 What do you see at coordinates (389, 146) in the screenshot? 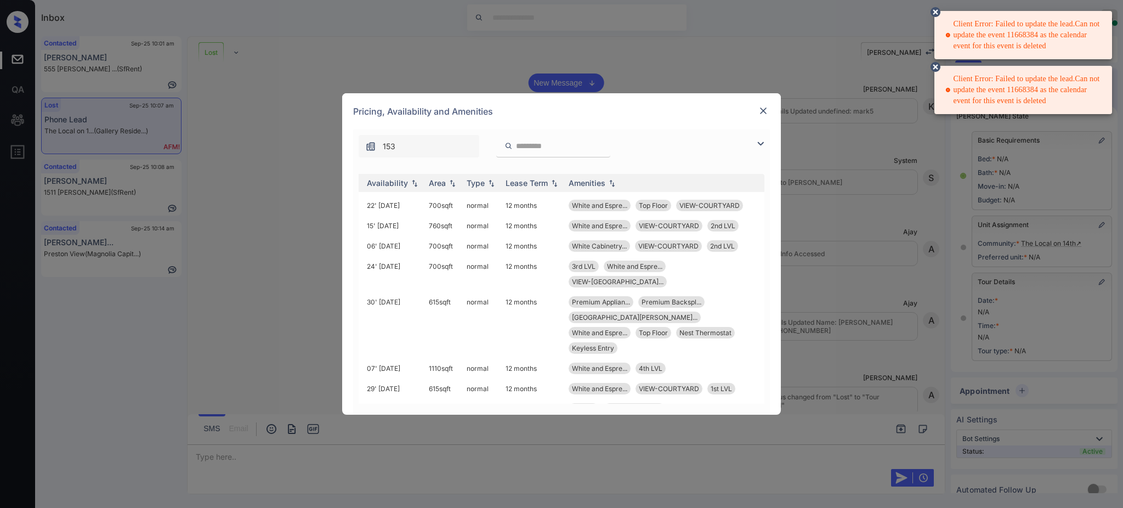
I see `span: 153` at bounding box center [389, 146].